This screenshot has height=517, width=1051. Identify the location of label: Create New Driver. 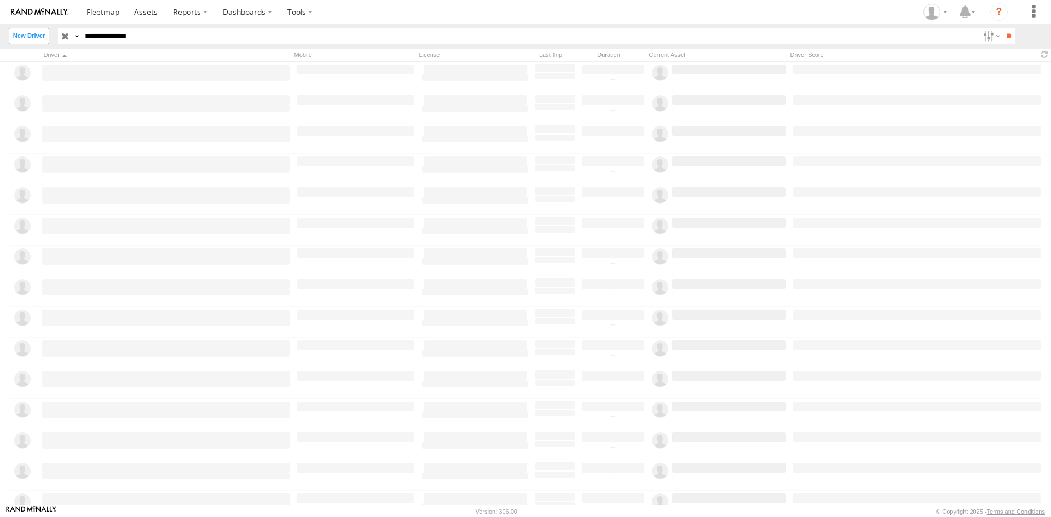
(29, 36).